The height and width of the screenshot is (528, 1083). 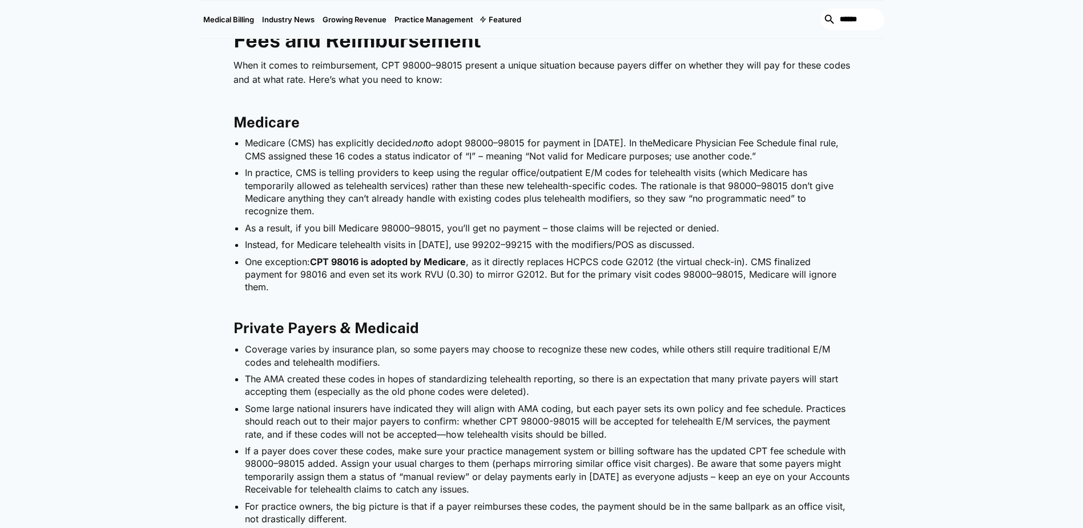 What do you see at coordinates (548, 421) in the screenshot?
I see `li: Some large national insurers have indicated they will align with AMA coding, but each payer sets ...` at bounding box center [548, 421].